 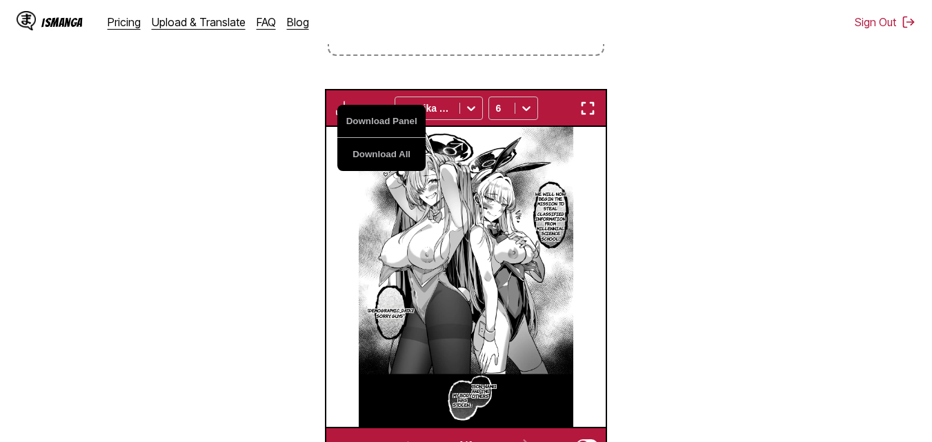 What do you see at coordinates (551, 217) in the screenshot?
I see `p: We will now begin the mission to steal classified information from millennial science school.` at bounding box center [551, 217].